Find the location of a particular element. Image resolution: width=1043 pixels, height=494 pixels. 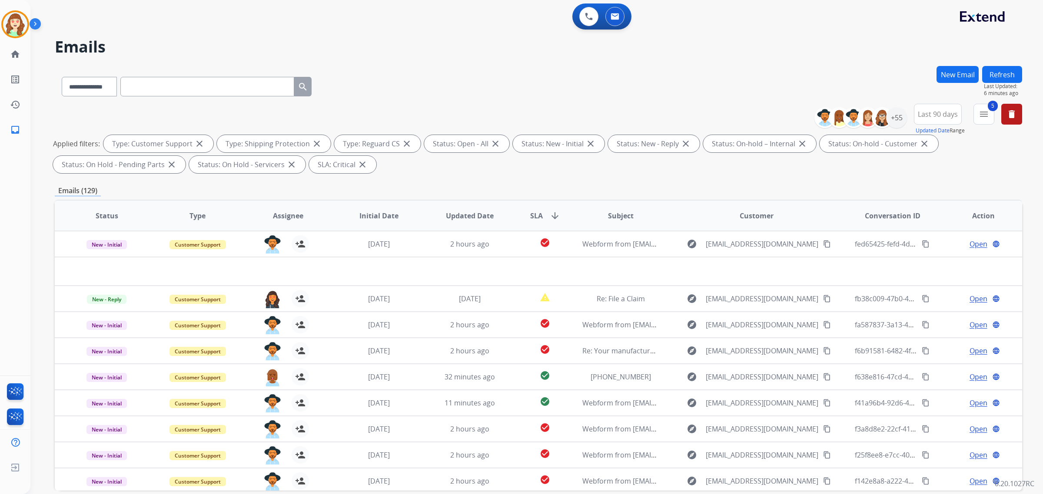

span: SLA is located at coordinates (536, 216).